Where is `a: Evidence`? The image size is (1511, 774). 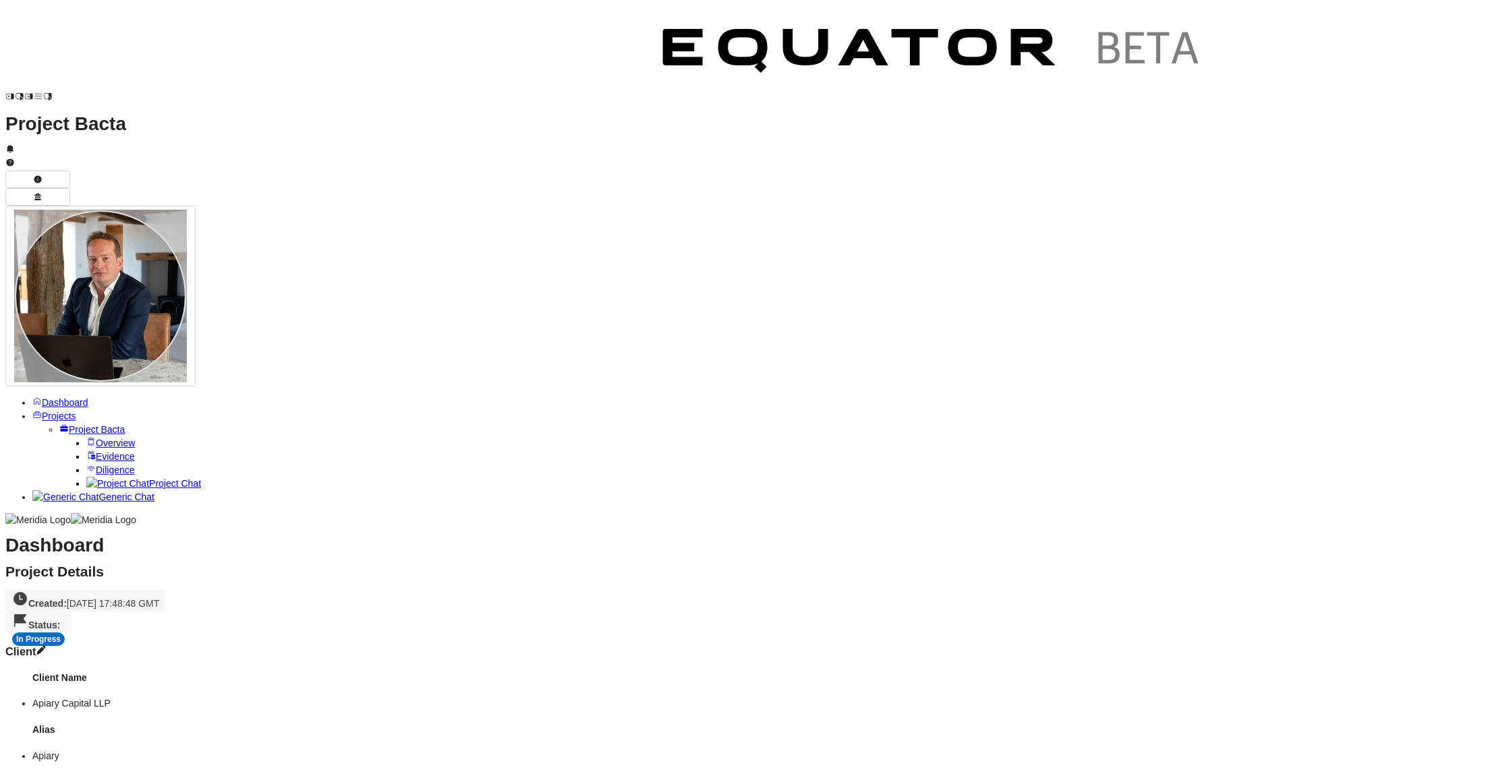
a: Evidence is located at coordinates (111, 457).